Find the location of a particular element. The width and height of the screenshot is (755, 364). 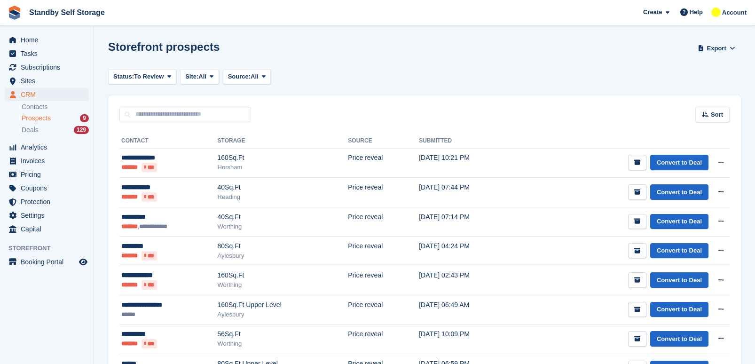

div: 129 is located at coordinates (81, 130).